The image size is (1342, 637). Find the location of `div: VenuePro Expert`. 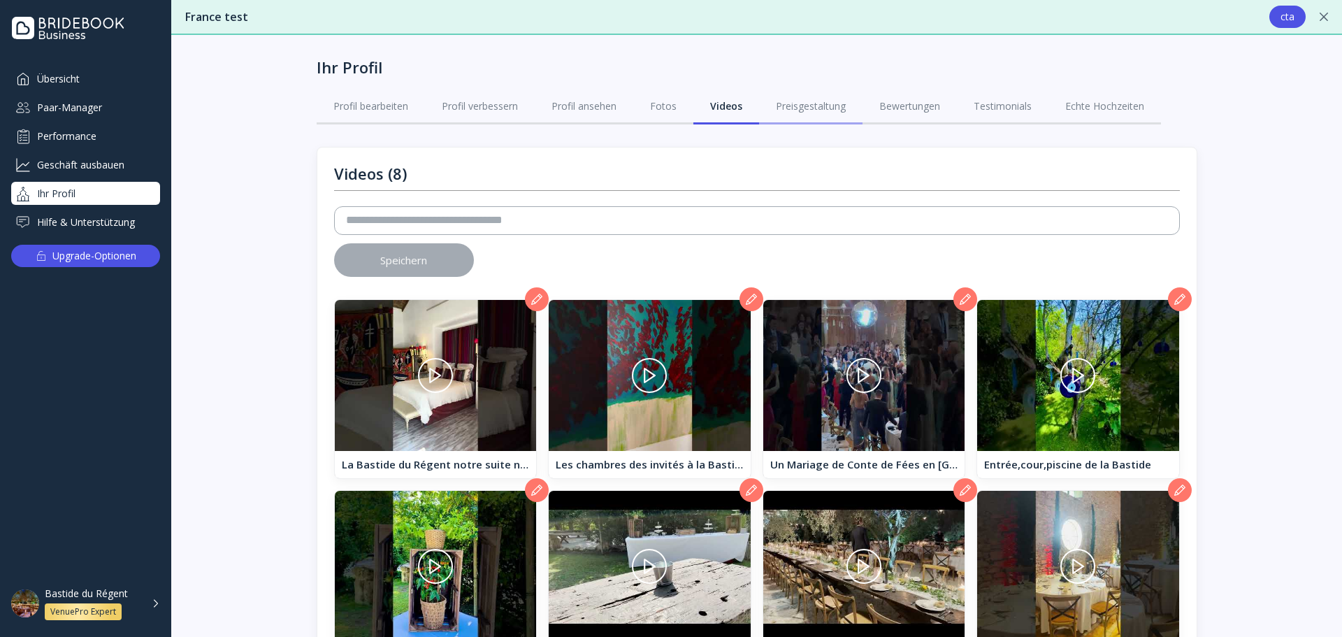

div: VenuePro Expert is located at coordinates (83, 612).